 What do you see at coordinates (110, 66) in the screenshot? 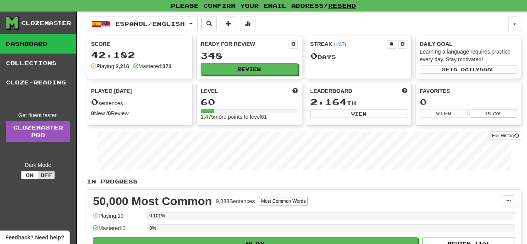
I see `div: Playing:` at bounding box center [110, 66].